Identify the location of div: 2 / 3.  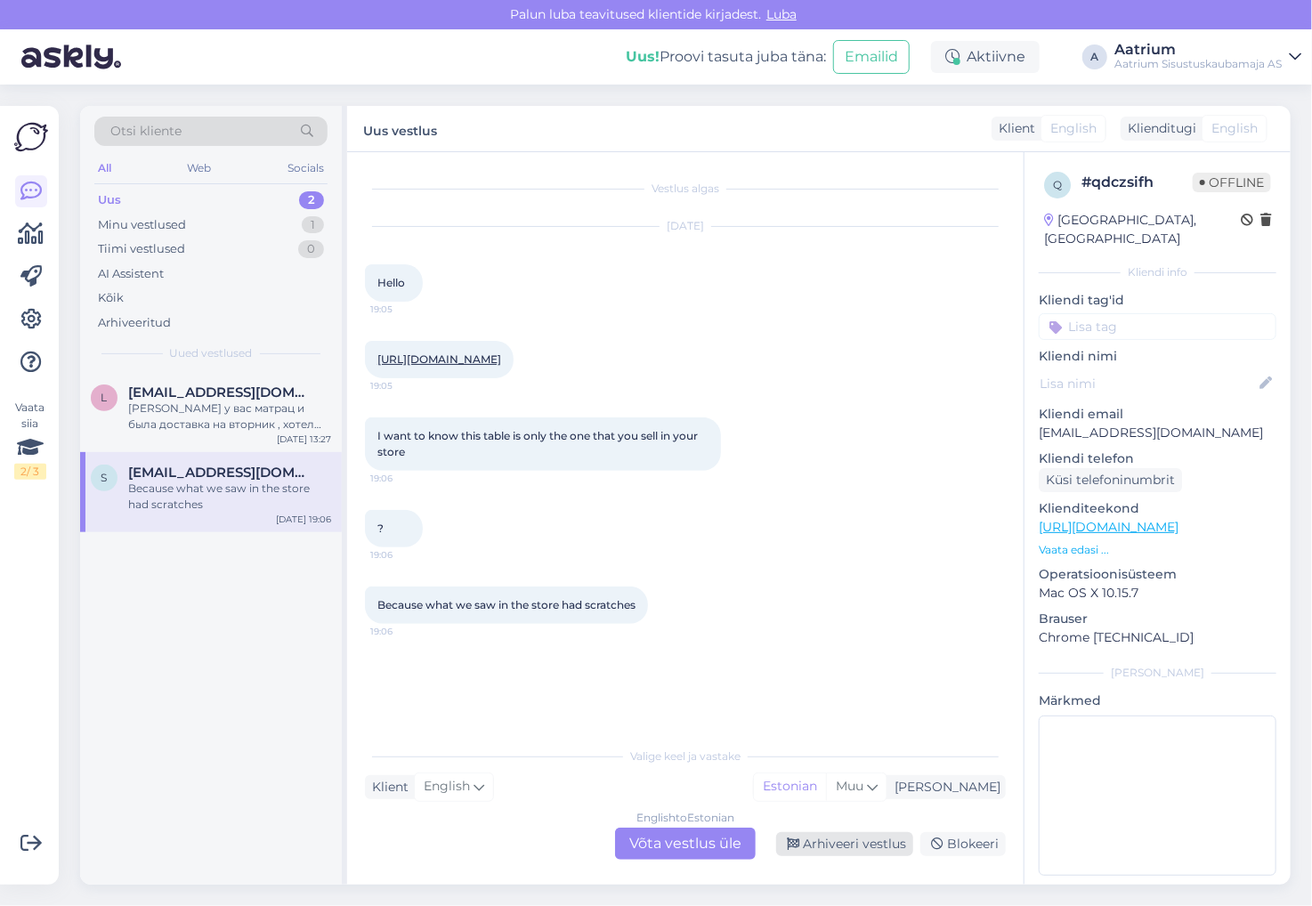
(30, 472).